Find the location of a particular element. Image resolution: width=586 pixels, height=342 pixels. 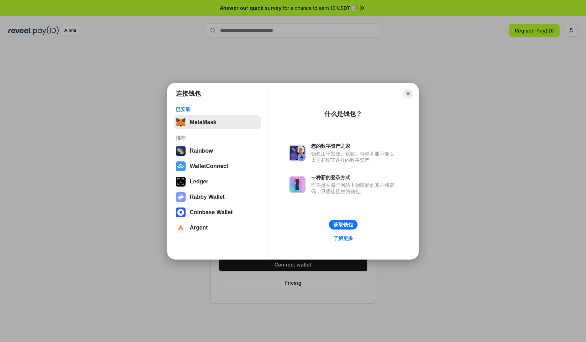

div: 已安装 is located at coordinates (217, 109).